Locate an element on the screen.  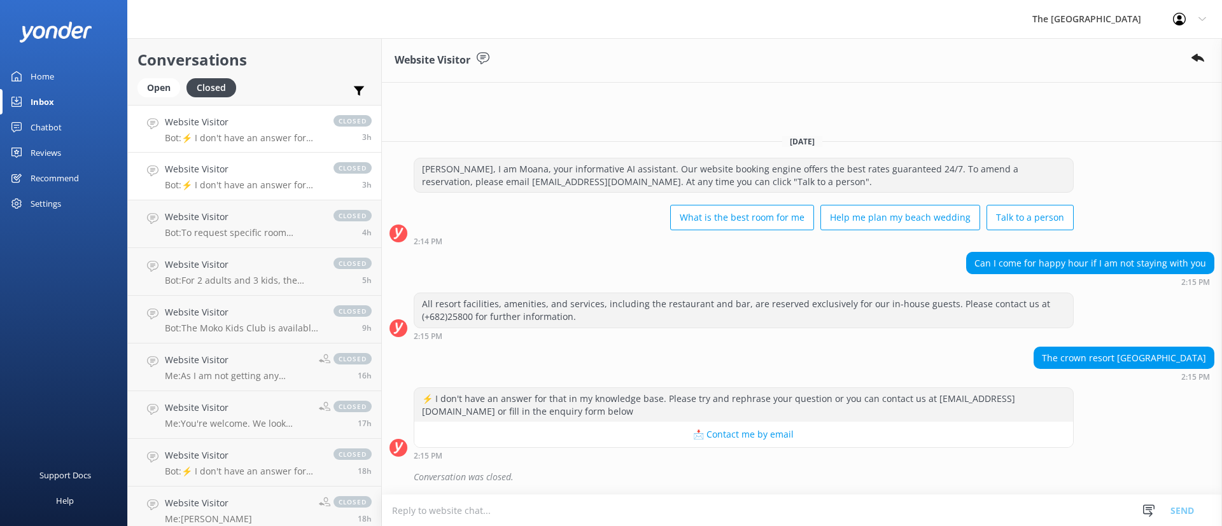
div: 2025-09-02T01:47:47.321 is located at coordinates (802, 477).